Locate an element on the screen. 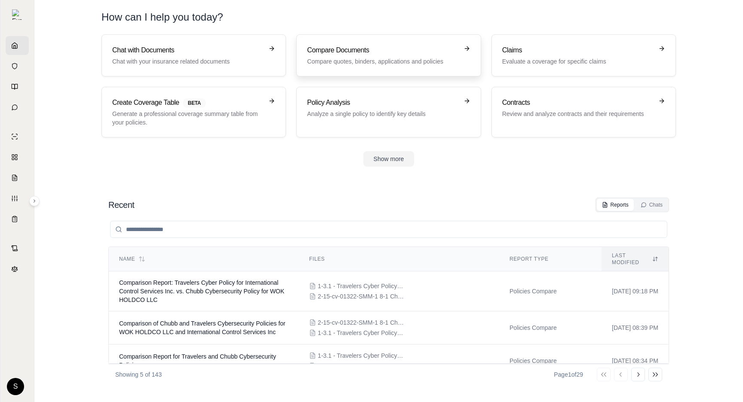 The width and height of the screenshot is (743, 402). p: Review and analyze contracts and their requirements is located at coordinates (577, 114).